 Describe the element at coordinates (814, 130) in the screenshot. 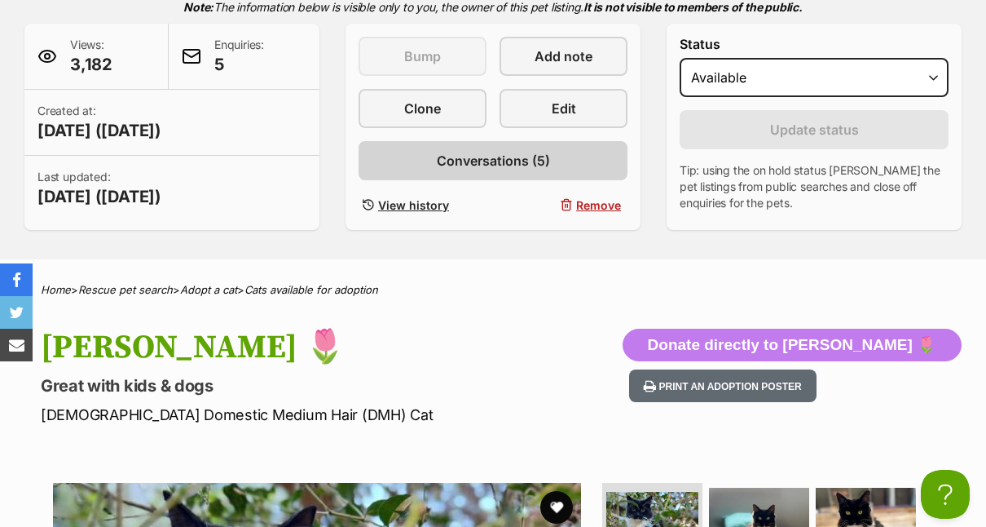

I see `button: Update status` at that location.